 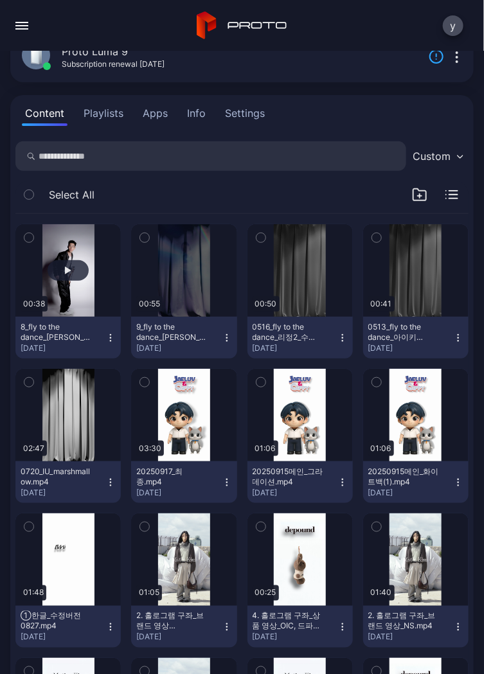 I want to click on div: 8_fly to the dance_헨리.mp4, so click(x=56, y=332).